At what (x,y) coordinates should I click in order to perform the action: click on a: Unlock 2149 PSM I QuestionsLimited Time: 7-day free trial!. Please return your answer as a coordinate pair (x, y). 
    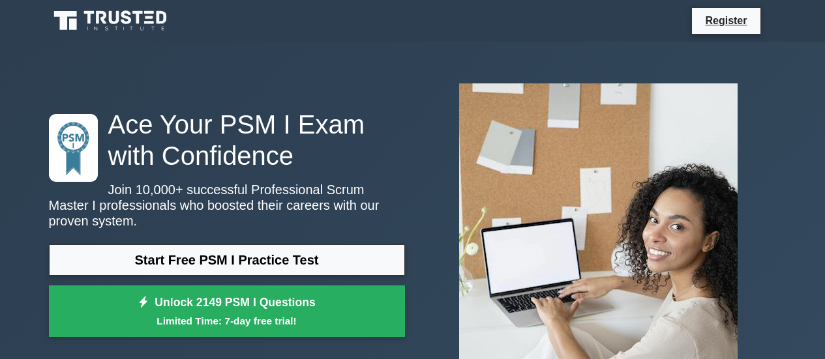
    Looking at the image, I should click on (227, 312).